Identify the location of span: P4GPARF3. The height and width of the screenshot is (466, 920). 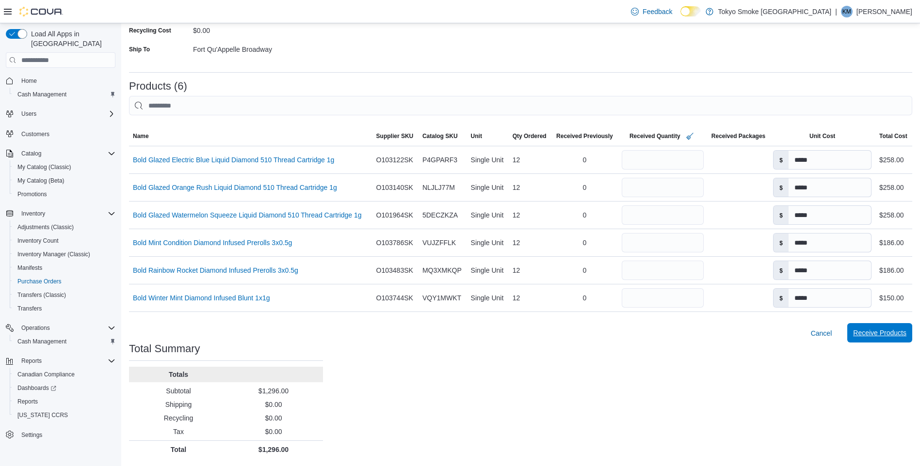
(440, 160).